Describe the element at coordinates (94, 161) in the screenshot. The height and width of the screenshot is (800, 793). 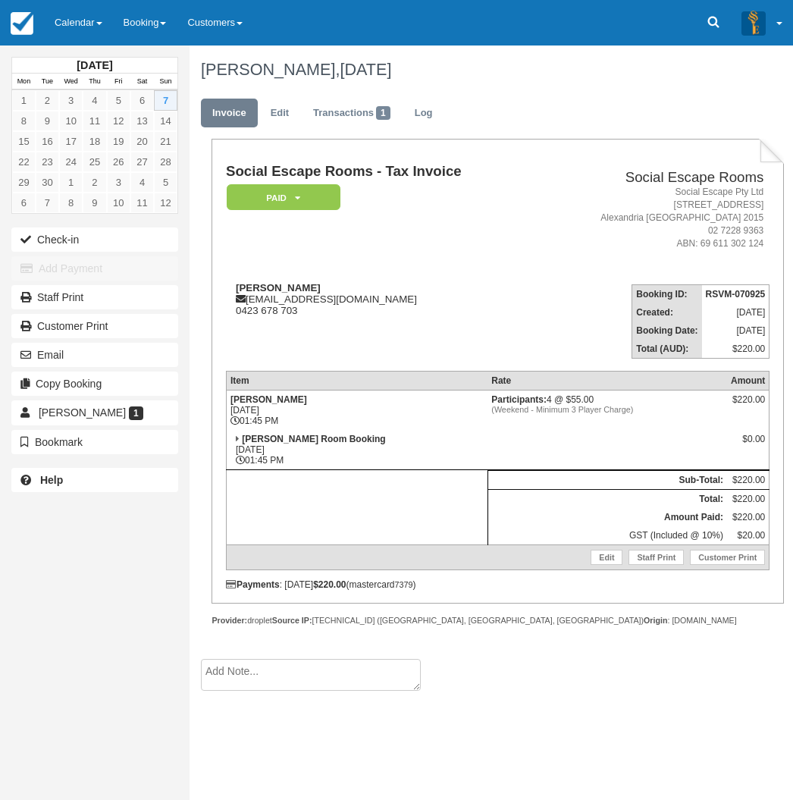
I see `a: 25` at that location.